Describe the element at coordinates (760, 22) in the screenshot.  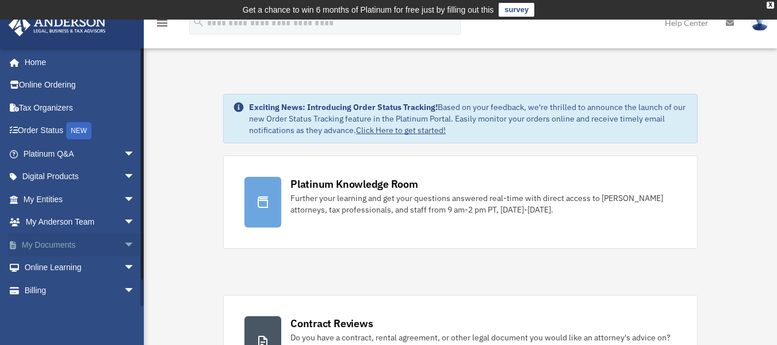
I see `img: User Pic` at that location.